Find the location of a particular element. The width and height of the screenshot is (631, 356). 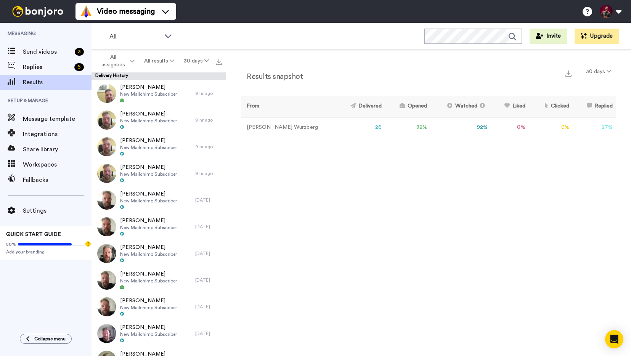

img: a92919c6-da01-4ecf-9389-770dd879504d-thumb.jpg is located at coordinates (107, 147).